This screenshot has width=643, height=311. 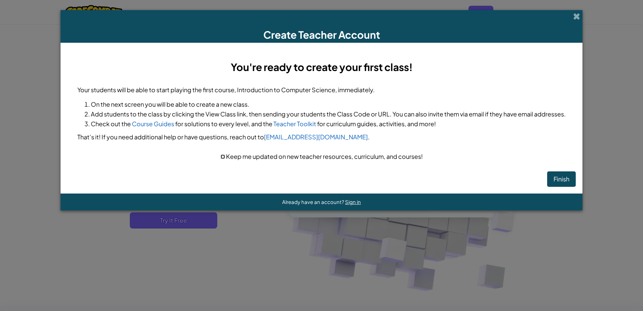 What do you see at coordinates (324, 156) in the screenshot?
I see `span: Keep me updated on new teacher resources, curriculum, and courses!` at bounding box center [324, 156].